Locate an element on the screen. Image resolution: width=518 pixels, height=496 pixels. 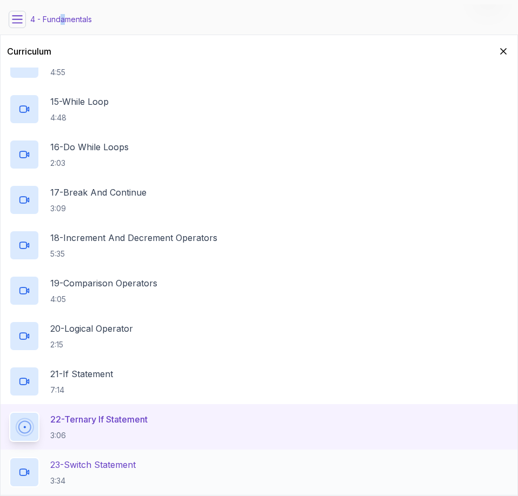
p: 4:55 is located at coordinates (111, 72).